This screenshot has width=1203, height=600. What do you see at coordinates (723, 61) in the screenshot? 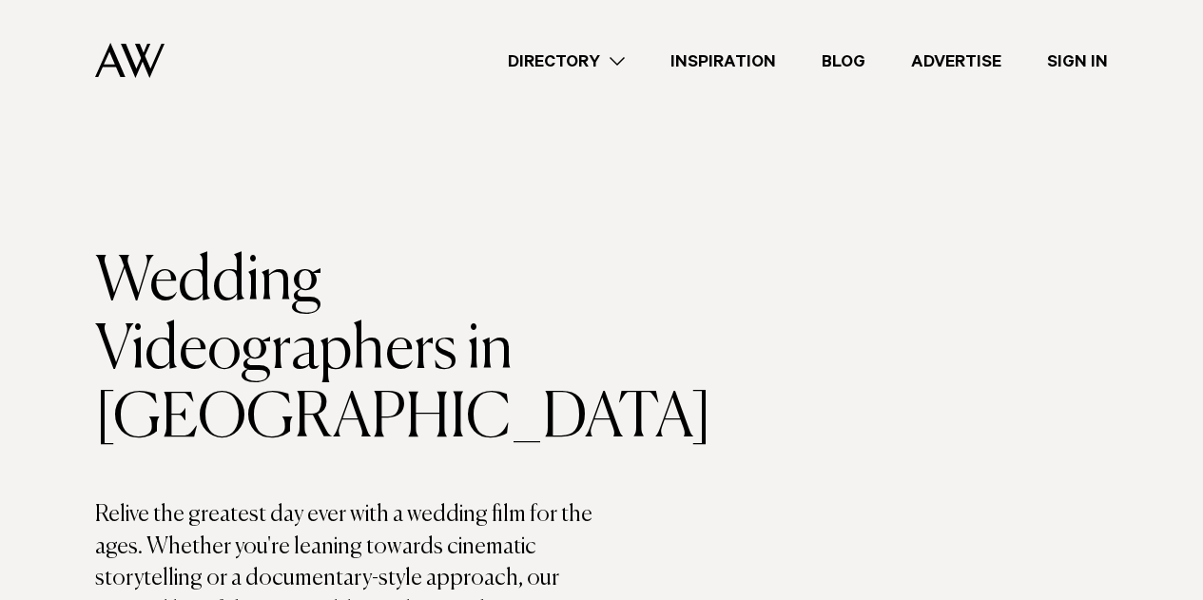
I see `a: Inspiration` at bounding box center [723, 61].